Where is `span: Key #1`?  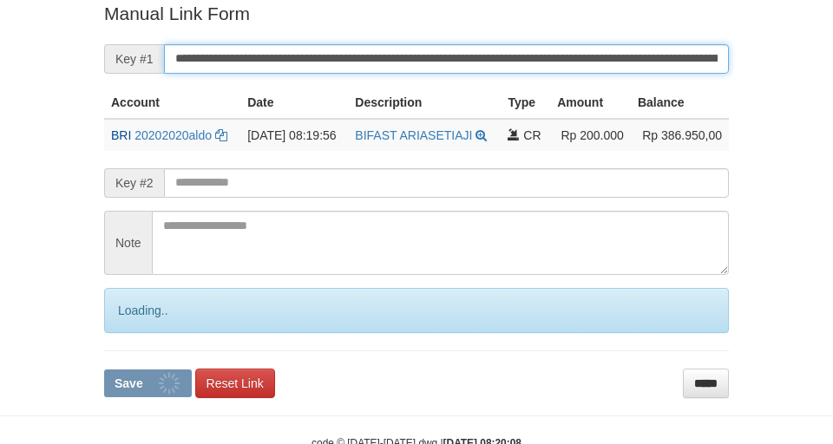
span: Key #1 is located at coordinates (134, 59).